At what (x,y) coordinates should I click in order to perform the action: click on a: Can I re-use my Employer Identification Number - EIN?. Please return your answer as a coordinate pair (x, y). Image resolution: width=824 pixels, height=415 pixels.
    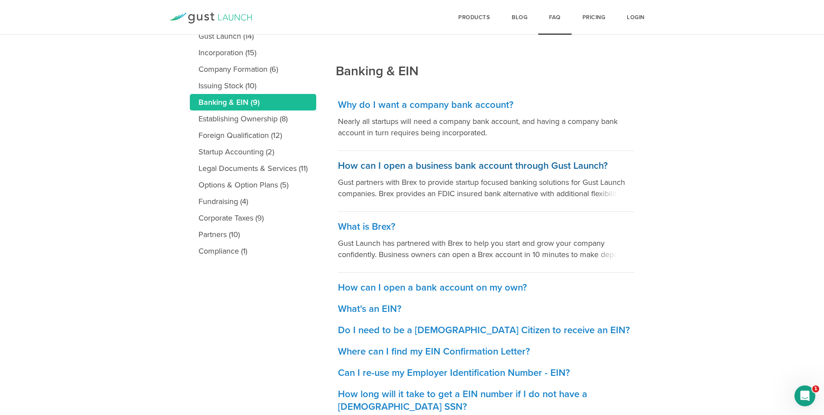
    Looking at the image, I should click on (486, 368).